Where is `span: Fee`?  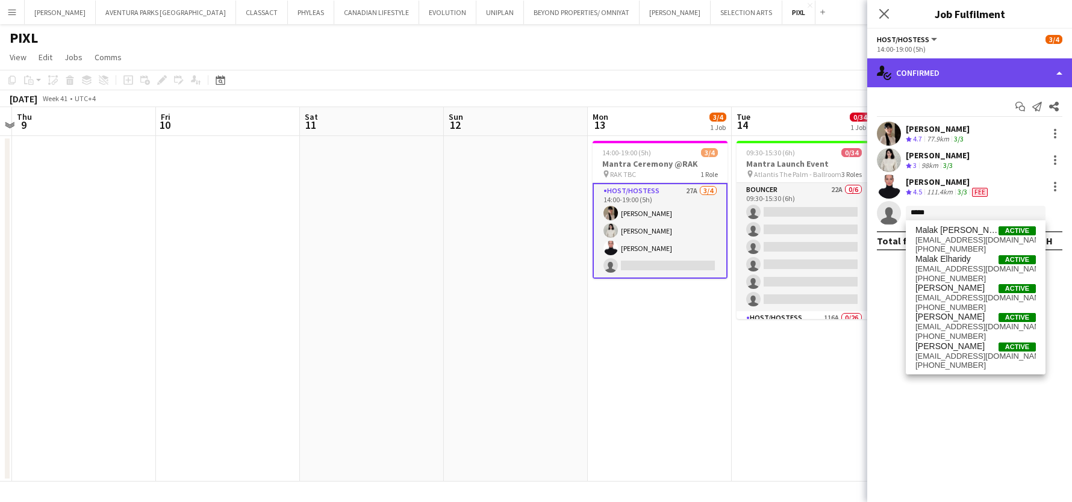 span: Fee is located at coordinates (979, 192).